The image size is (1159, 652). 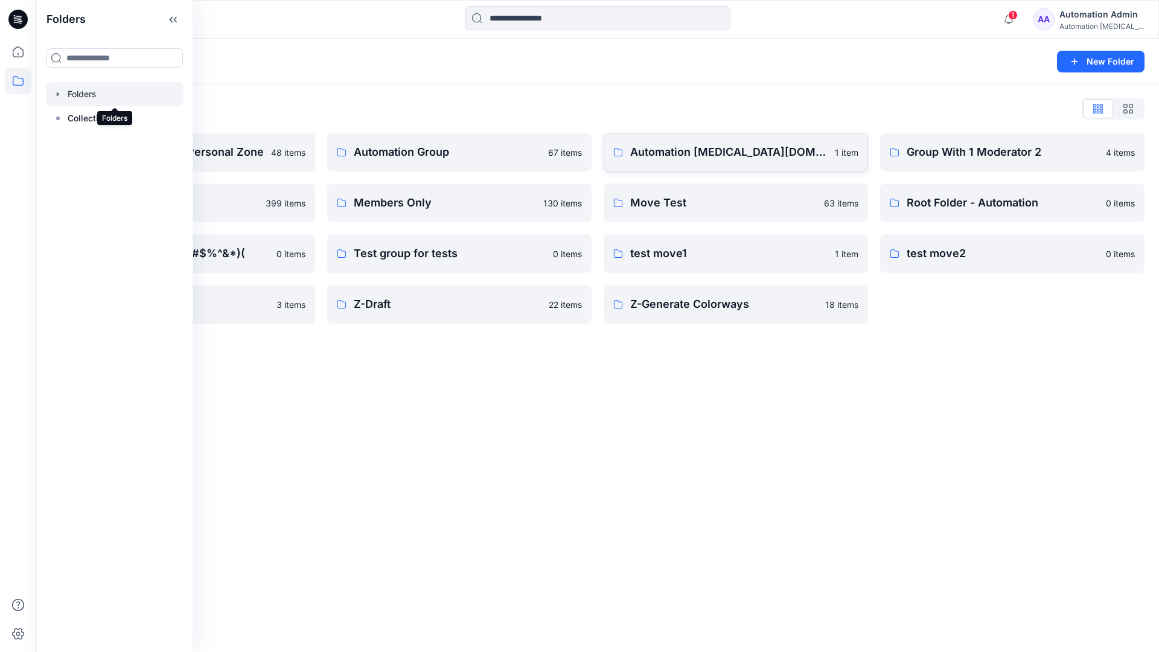 I want to click on p: 130 items, so click(x=563, y=203).